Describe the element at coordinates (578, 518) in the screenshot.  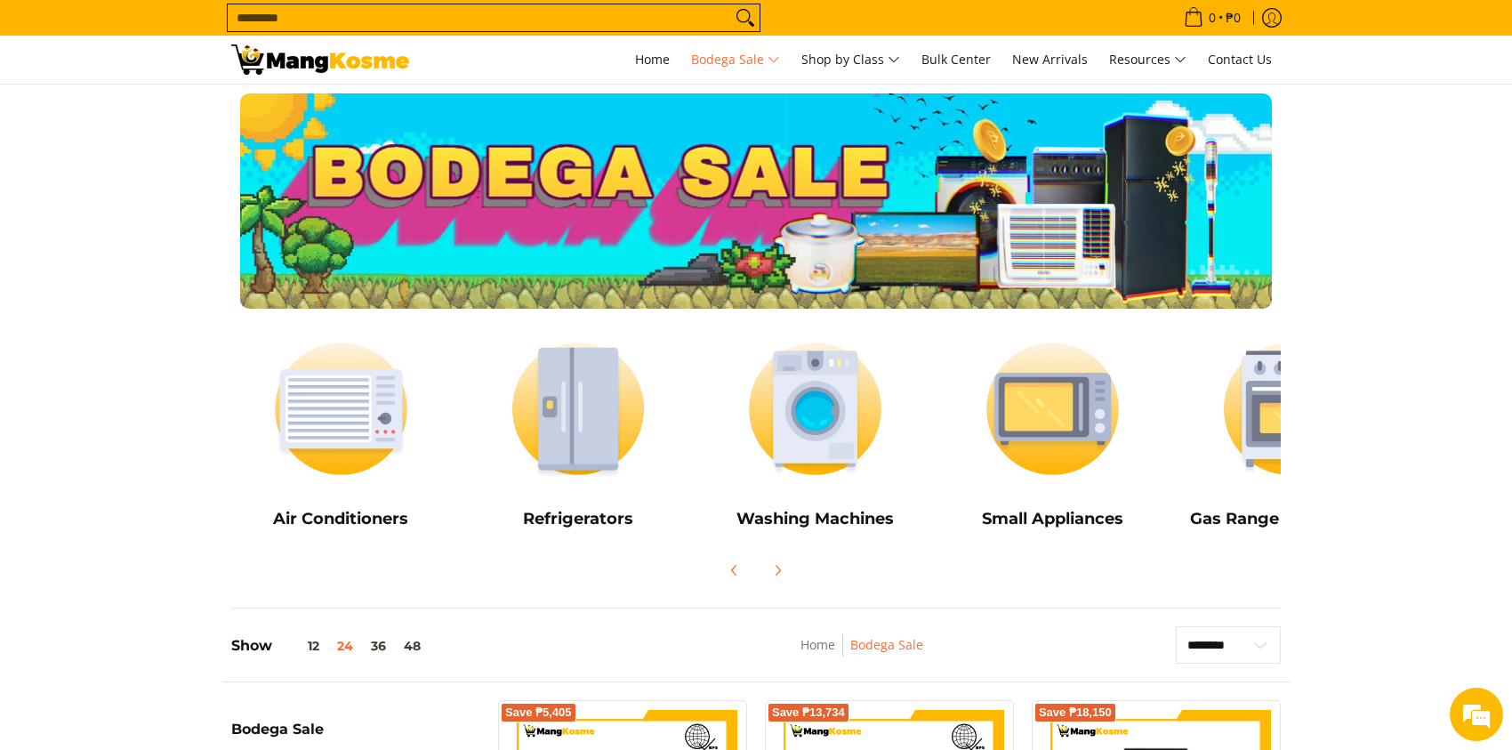
I see `h5: Refrigerators` at that location.